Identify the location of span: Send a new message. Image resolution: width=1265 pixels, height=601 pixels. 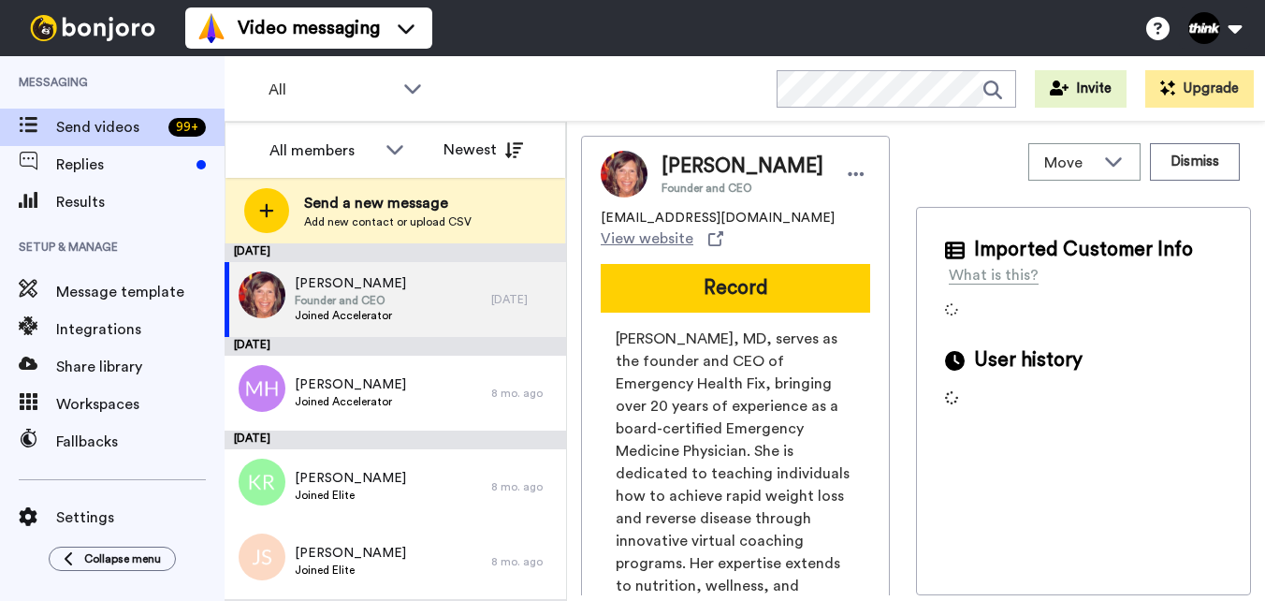
(387, 203).